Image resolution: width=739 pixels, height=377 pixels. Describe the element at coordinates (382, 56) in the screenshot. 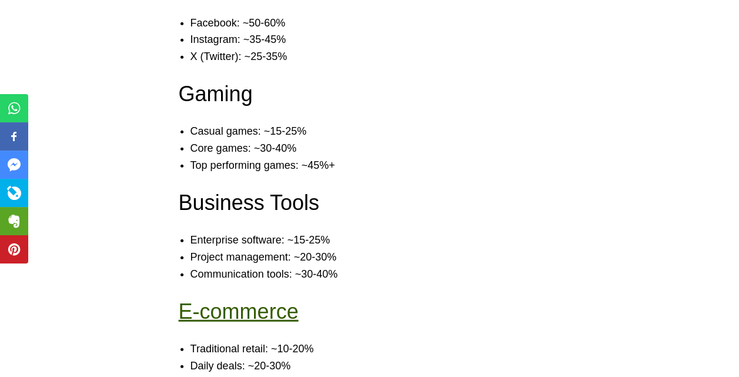

I see `li: X (Twitter): ~25-35%` at that location.